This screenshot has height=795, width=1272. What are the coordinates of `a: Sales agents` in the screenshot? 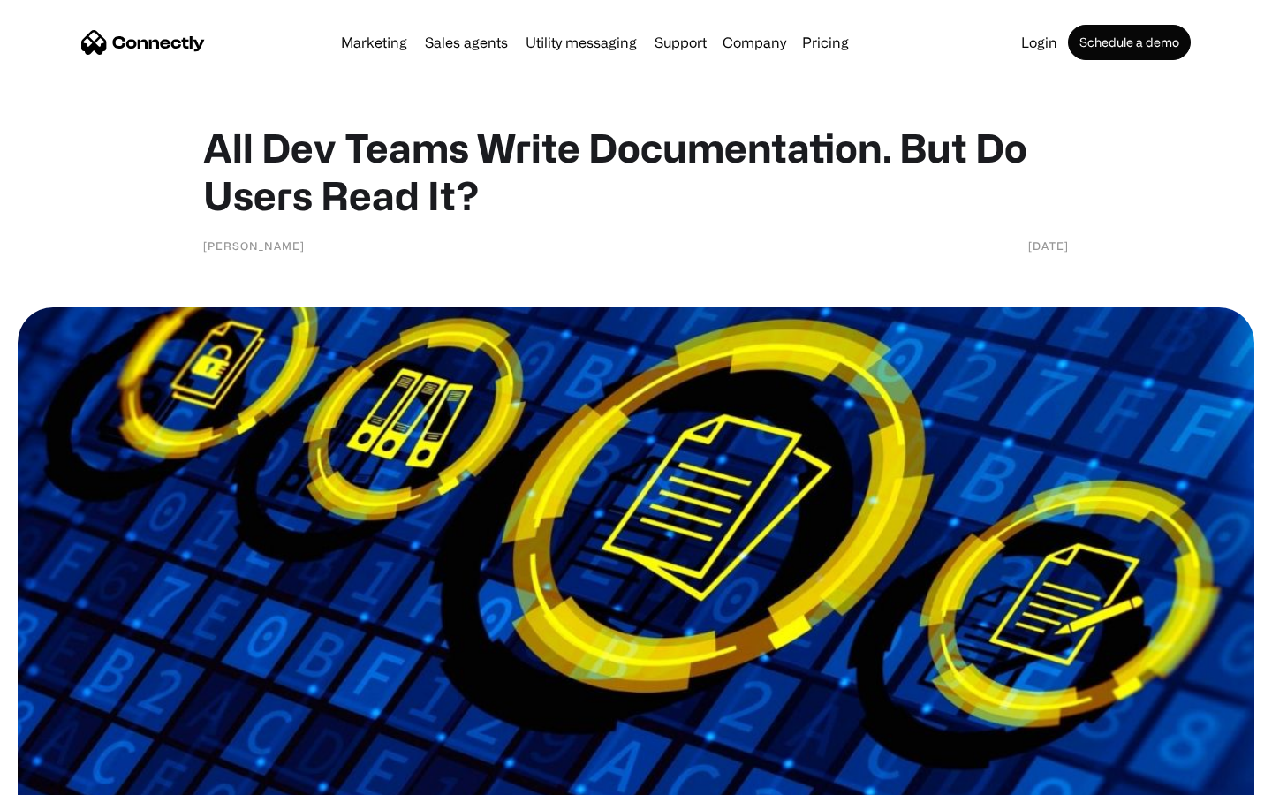 It's located at (466, 42).